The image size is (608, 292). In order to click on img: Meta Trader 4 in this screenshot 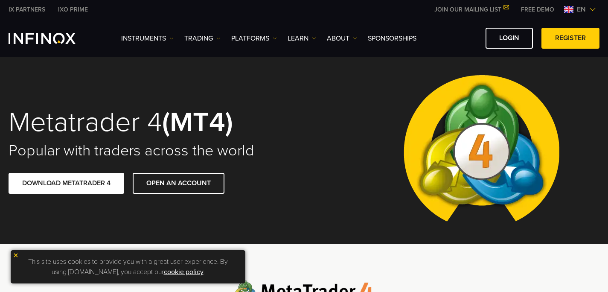, I will do `click(481, 151)`.